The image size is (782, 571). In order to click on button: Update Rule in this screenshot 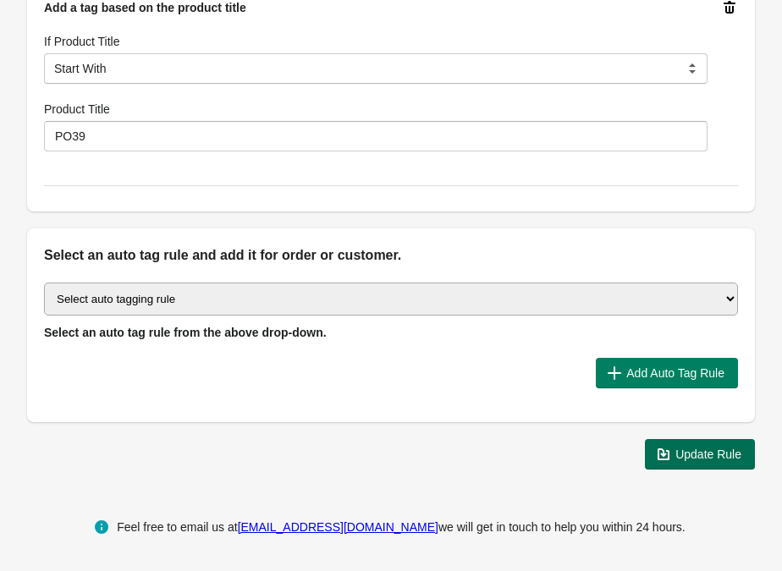, I will do `click(700, 455)`.